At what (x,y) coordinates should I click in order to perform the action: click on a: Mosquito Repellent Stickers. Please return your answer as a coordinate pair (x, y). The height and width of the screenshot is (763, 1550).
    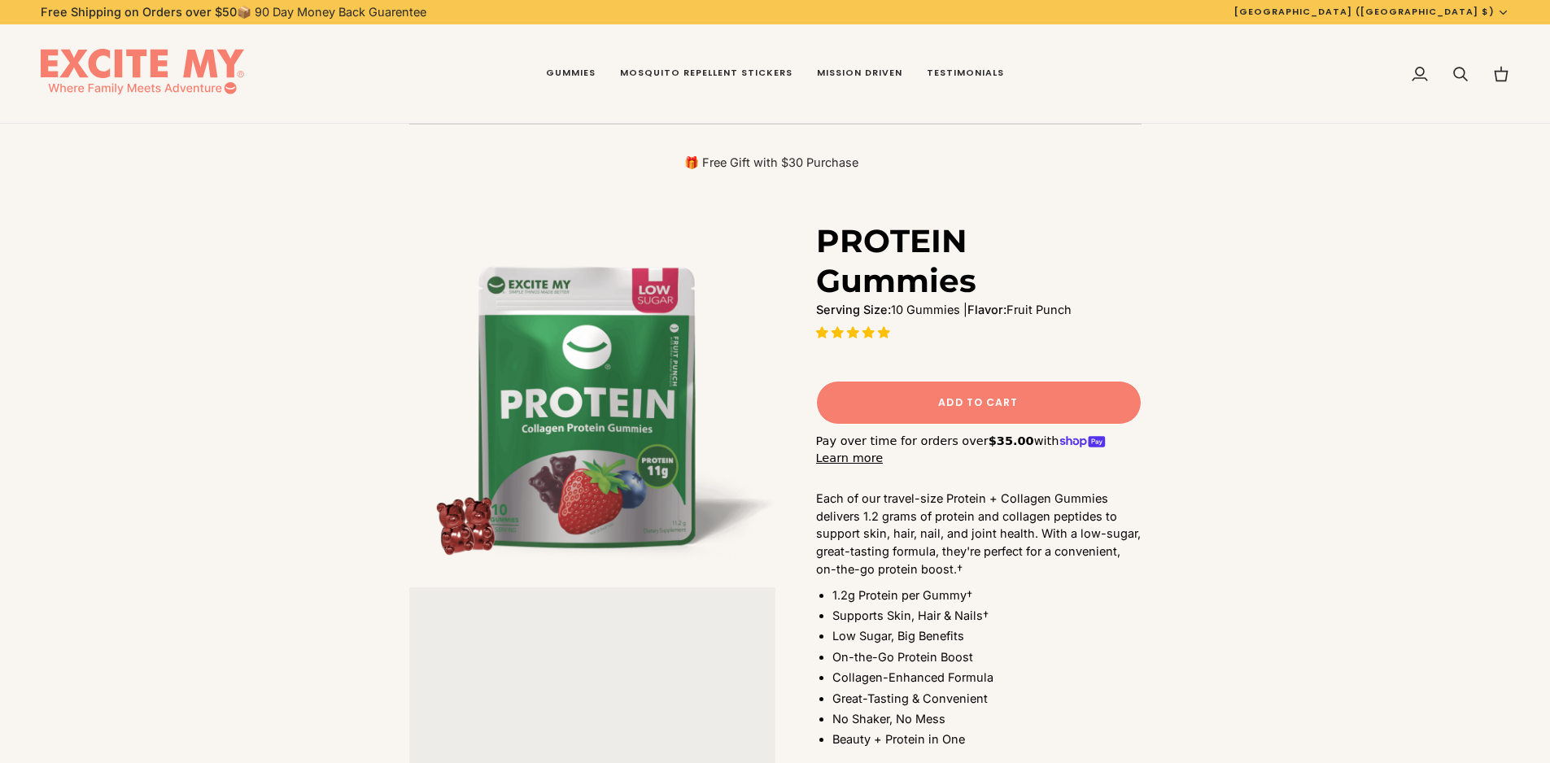
    Looking at the image, I should click on (706, 74).